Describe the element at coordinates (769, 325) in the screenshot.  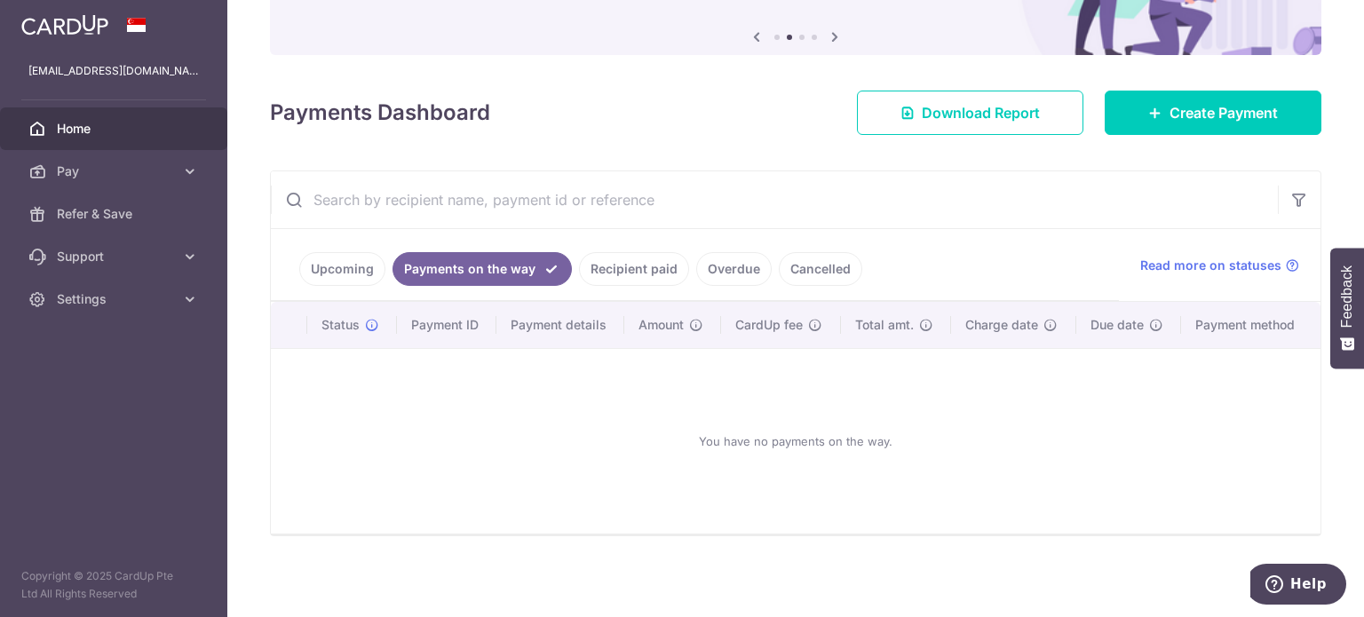
I see `span: CardUp fee` at that location.